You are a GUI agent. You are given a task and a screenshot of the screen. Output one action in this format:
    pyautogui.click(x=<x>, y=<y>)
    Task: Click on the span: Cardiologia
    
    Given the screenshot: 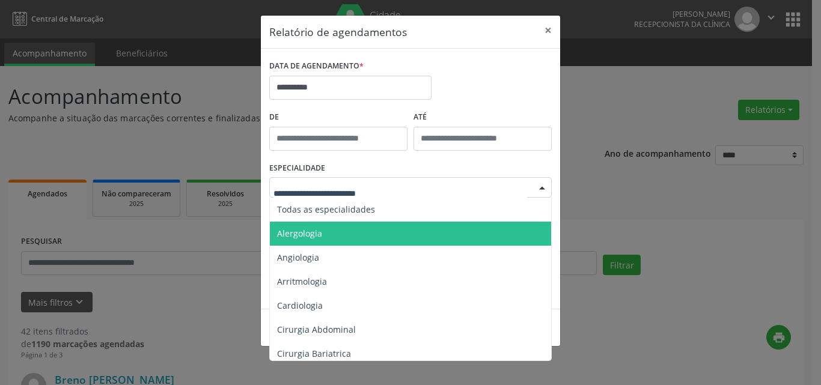 What is the action you would take?
    pyautogui.click(x=300, y=305)
    